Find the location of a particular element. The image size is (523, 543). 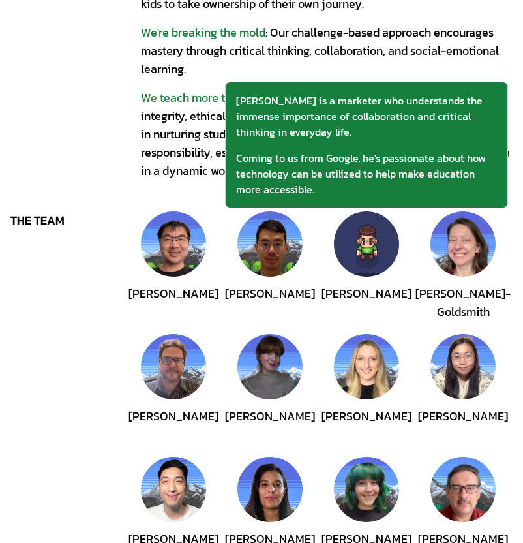

img: Finn Blackmore is located at coordinates (270, 367).